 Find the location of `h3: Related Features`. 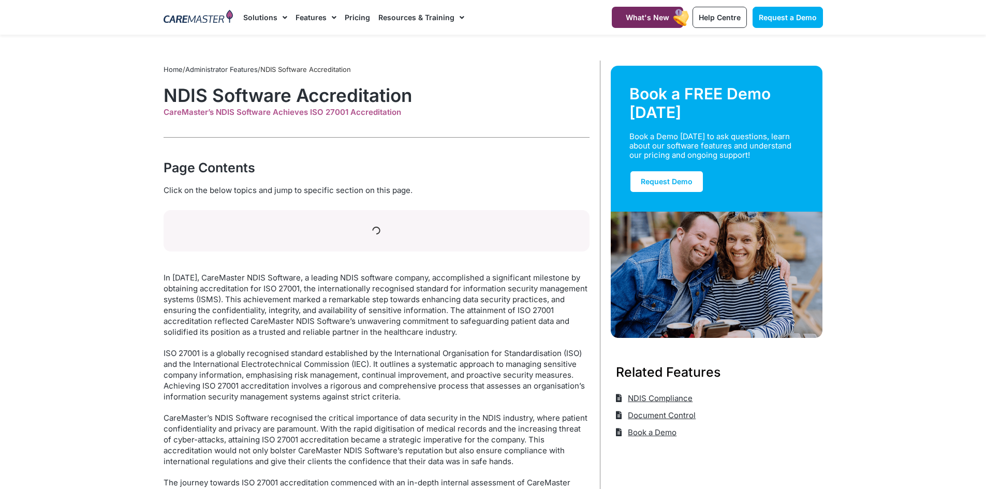

h3: Related Features is located at coordinates (717, 372).